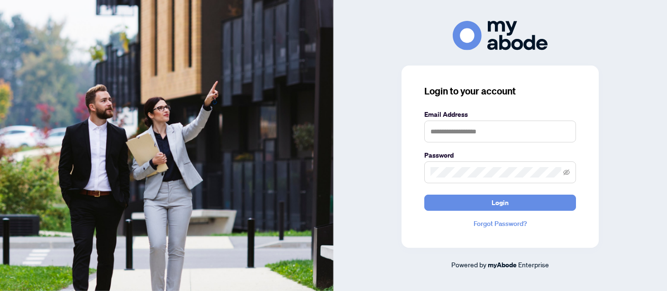 The image size is (667, 291). What do you see at coordinates (500, 91) in the screenshot?
I see `h3: Login to your account` at bounding box center [500, 91].